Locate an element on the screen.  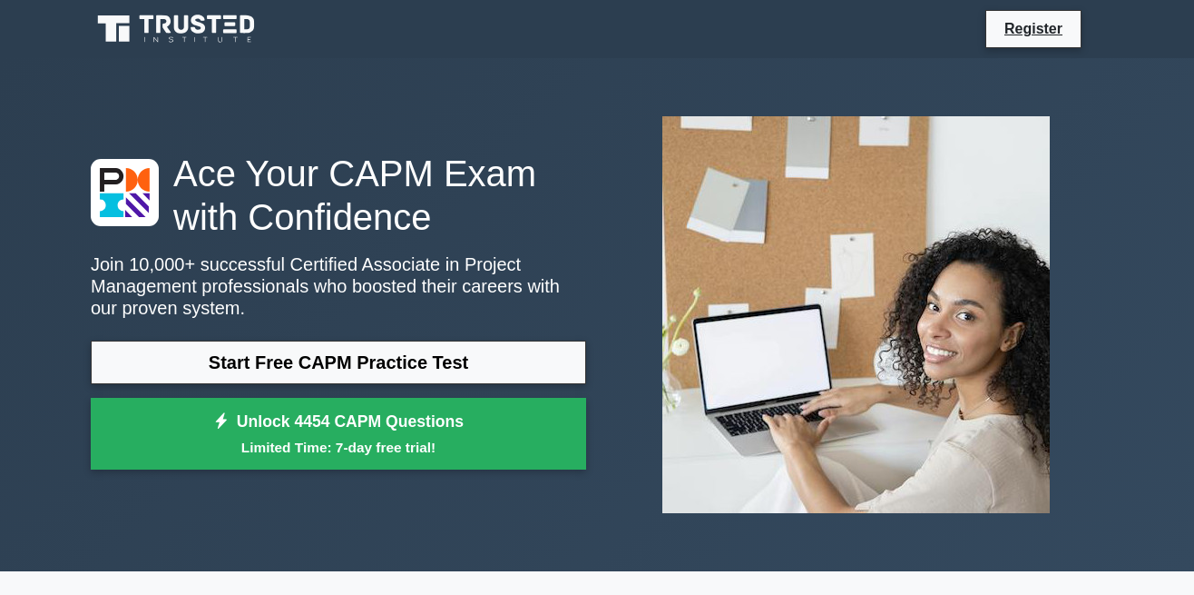
h1: Ace Your CAPM Exam with Confidence is located at coordinates (339, 195).